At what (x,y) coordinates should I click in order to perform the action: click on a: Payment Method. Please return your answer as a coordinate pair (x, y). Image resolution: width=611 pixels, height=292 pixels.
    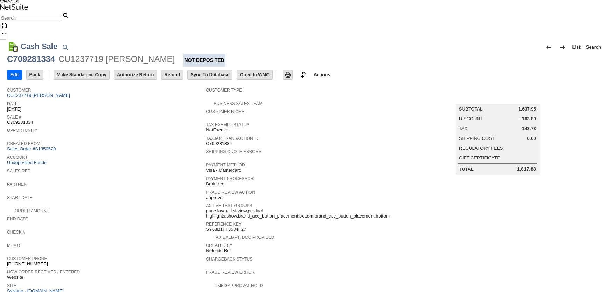
    Looking at the image, I should click on (225, 165).